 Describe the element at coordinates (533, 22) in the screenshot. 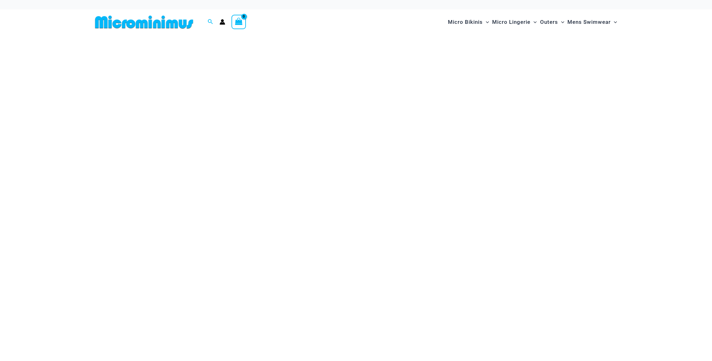

I see `nav: Site Navigation` at that location.